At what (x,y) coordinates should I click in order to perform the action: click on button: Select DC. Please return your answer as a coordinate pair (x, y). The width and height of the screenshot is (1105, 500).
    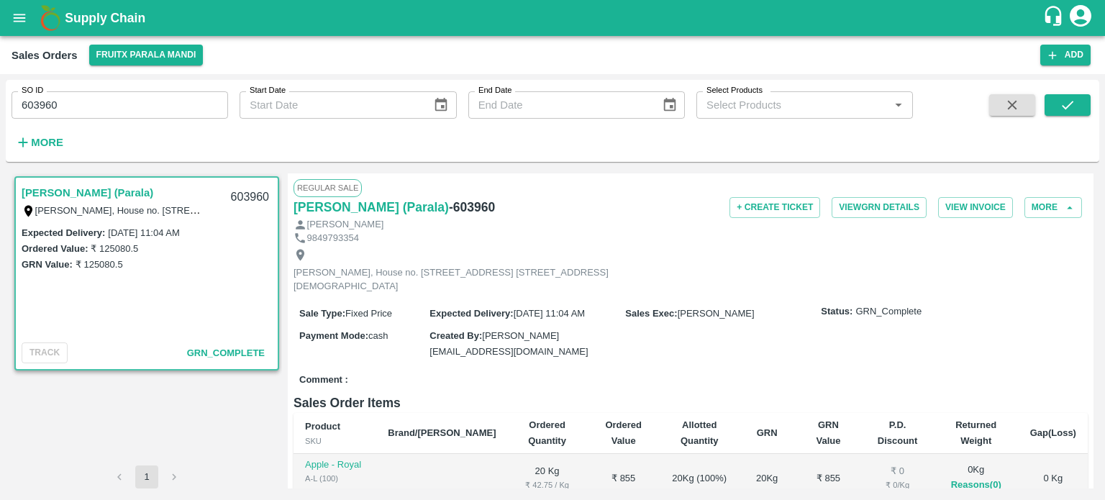
    Looking at the image, I should click on (146, 55).